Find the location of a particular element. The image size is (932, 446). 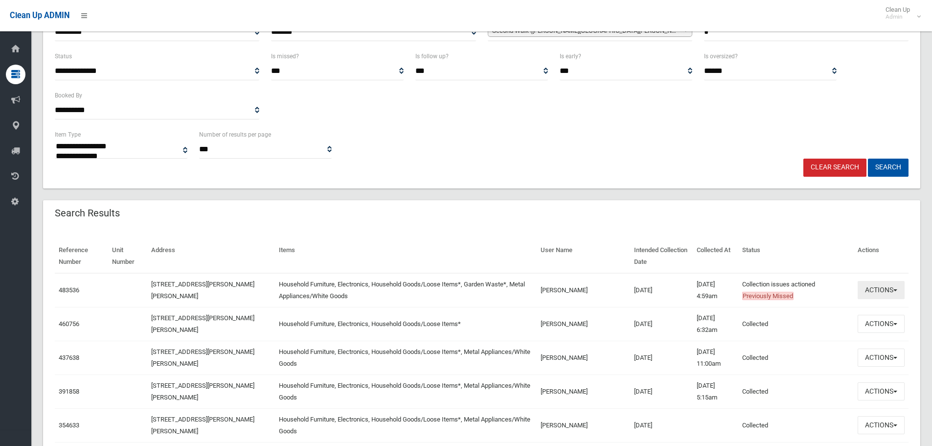

a: 460756 is located at coordinates (69, 323).